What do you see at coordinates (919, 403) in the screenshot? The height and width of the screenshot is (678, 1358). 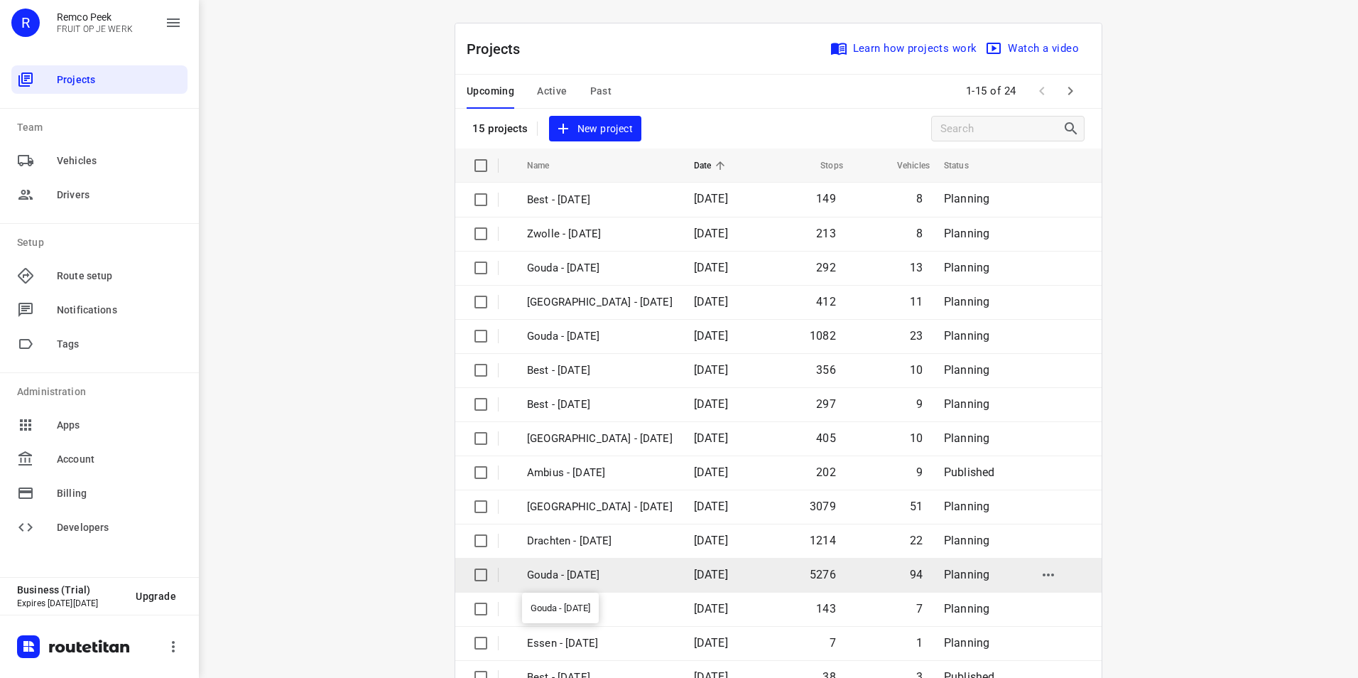 I see `span: 9` at bounding box center [919, 403].